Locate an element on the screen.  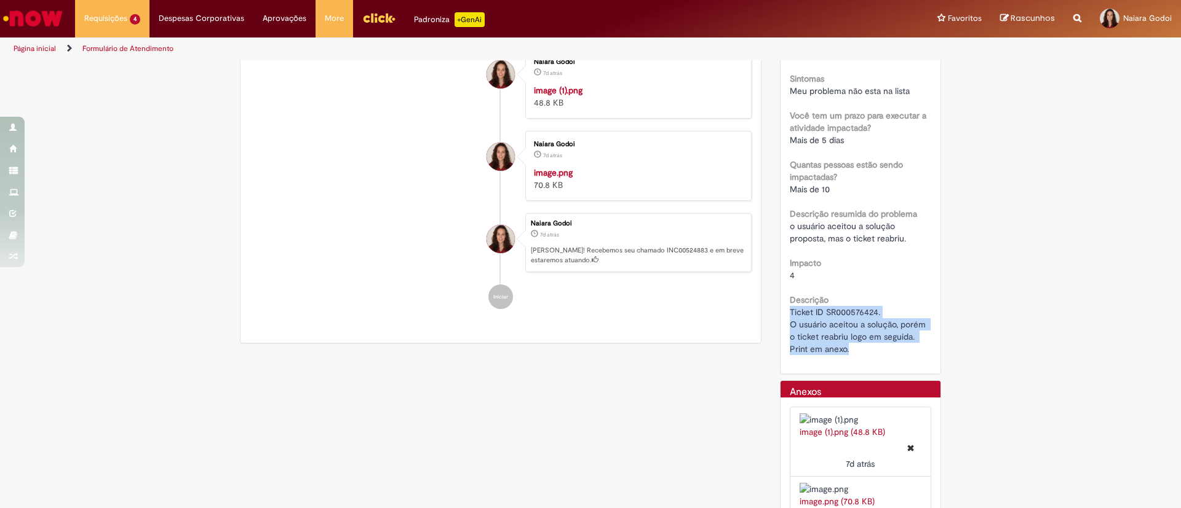
span: Mais de 10 is located at coordinates (809, 189).